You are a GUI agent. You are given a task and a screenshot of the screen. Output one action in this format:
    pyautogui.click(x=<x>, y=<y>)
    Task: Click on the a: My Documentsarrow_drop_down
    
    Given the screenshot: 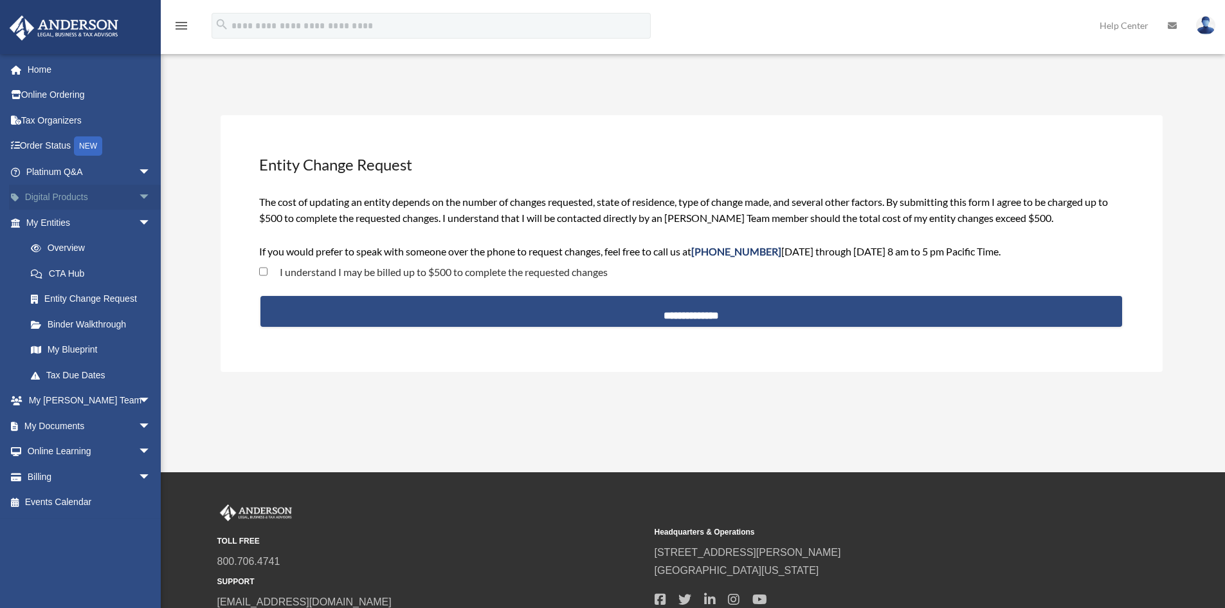 What is the action you would take?
    pyautogui.click(x=89, y=426)
    